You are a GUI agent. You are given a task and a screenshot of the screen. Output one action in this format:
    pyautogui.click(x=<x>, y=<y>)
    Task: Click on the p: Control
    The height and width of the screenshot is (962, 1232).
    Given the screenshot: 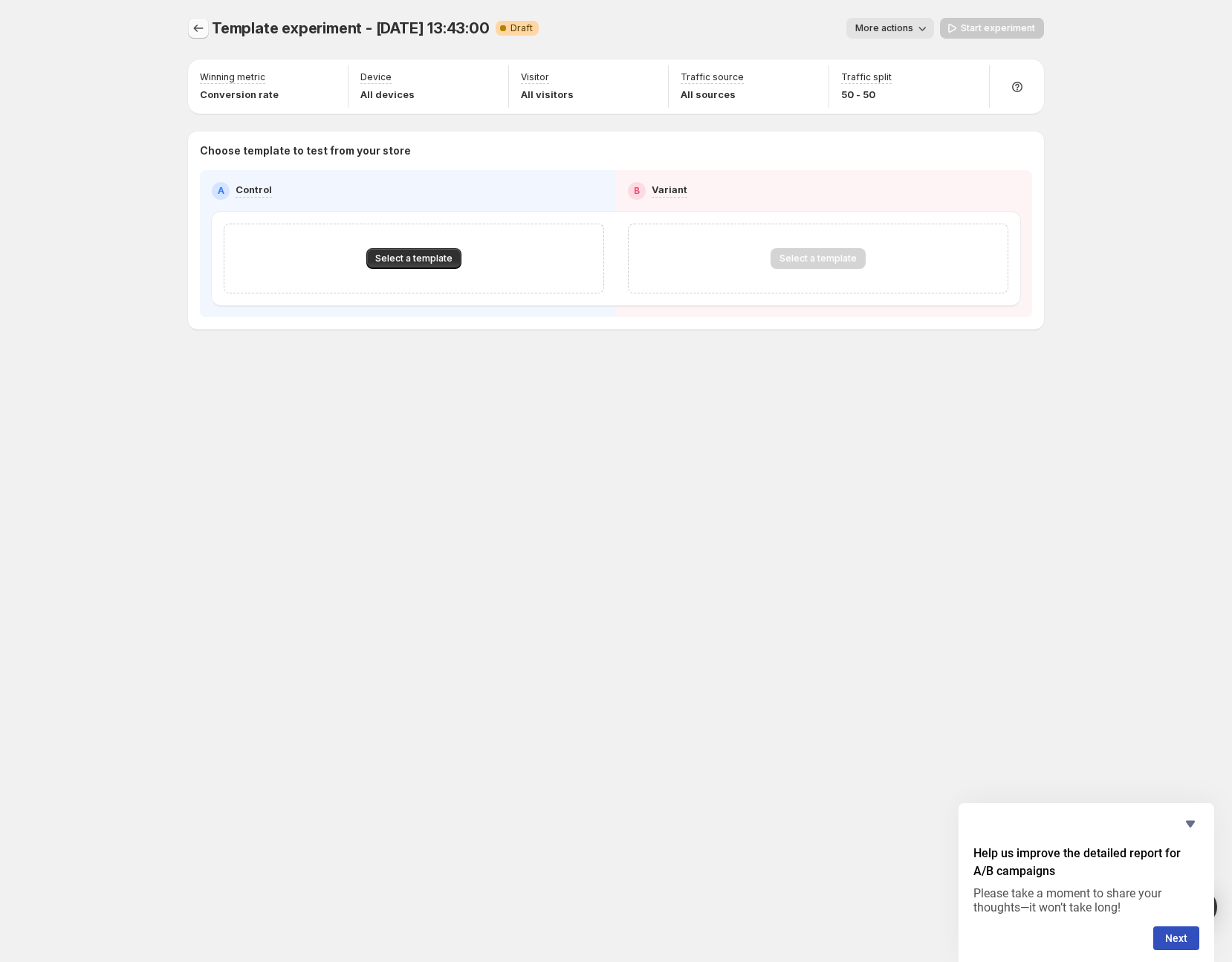 What is the action you would take?
    pyautogui.click(x=254, y=189)
    